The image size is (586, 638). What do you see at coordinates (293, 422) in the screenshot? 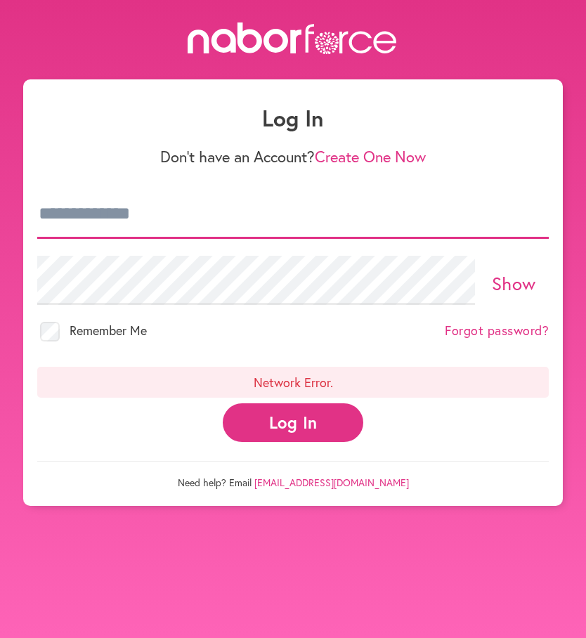
I see `button: Log In` at bounding box center [293, 422].